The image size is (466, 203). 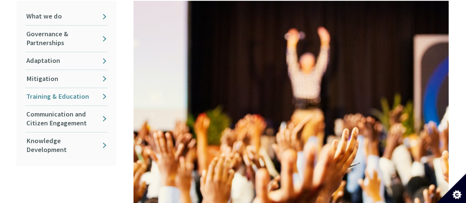 I want to click on a: What we do, so click(x=66, y=16).